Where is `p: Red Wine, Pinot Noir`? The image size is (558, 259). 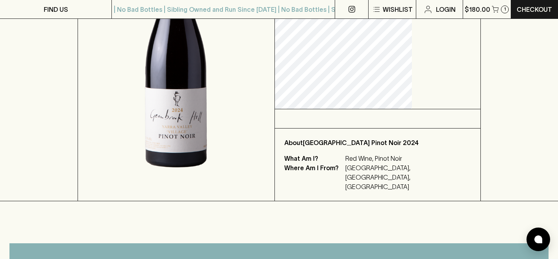 p: Red Wine, Pinot Noir is located at coordinates (403, 159).